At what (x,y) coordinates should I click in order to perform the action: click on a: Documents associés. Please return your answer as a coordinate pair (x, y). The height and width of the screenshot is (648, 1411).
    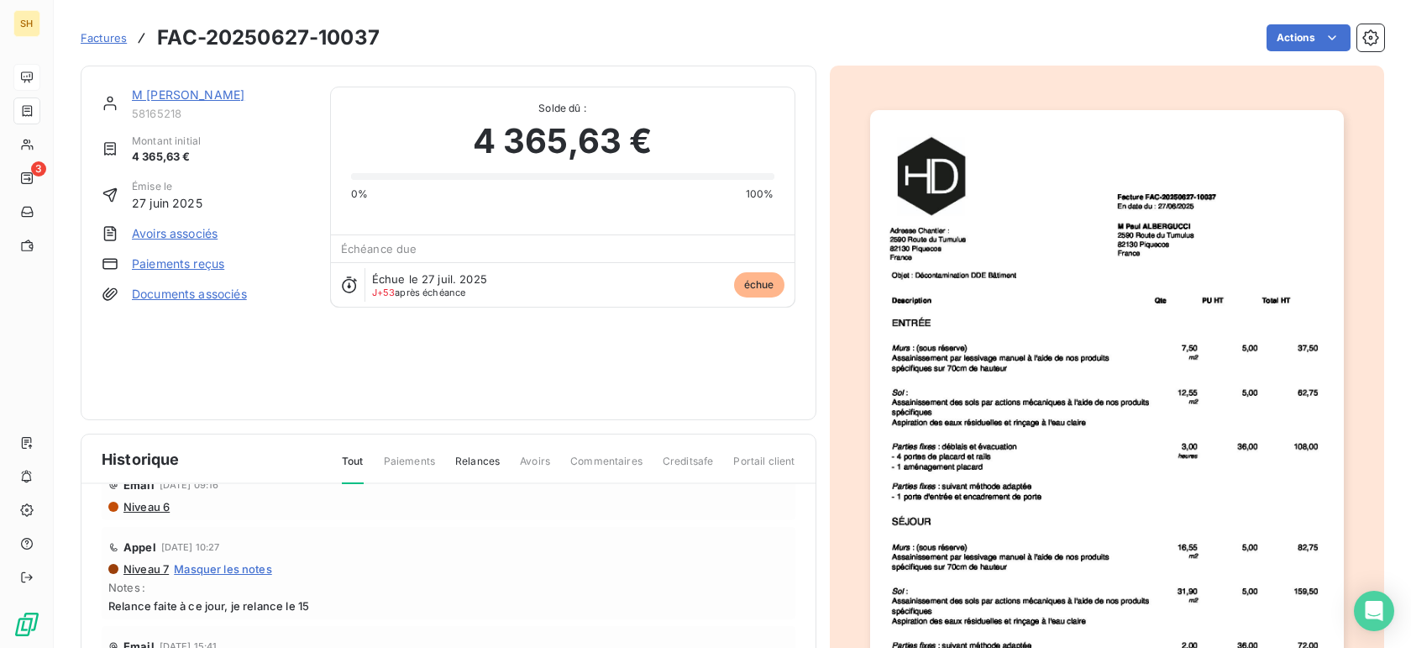
    Looking at the image, I should click on (189, 294).